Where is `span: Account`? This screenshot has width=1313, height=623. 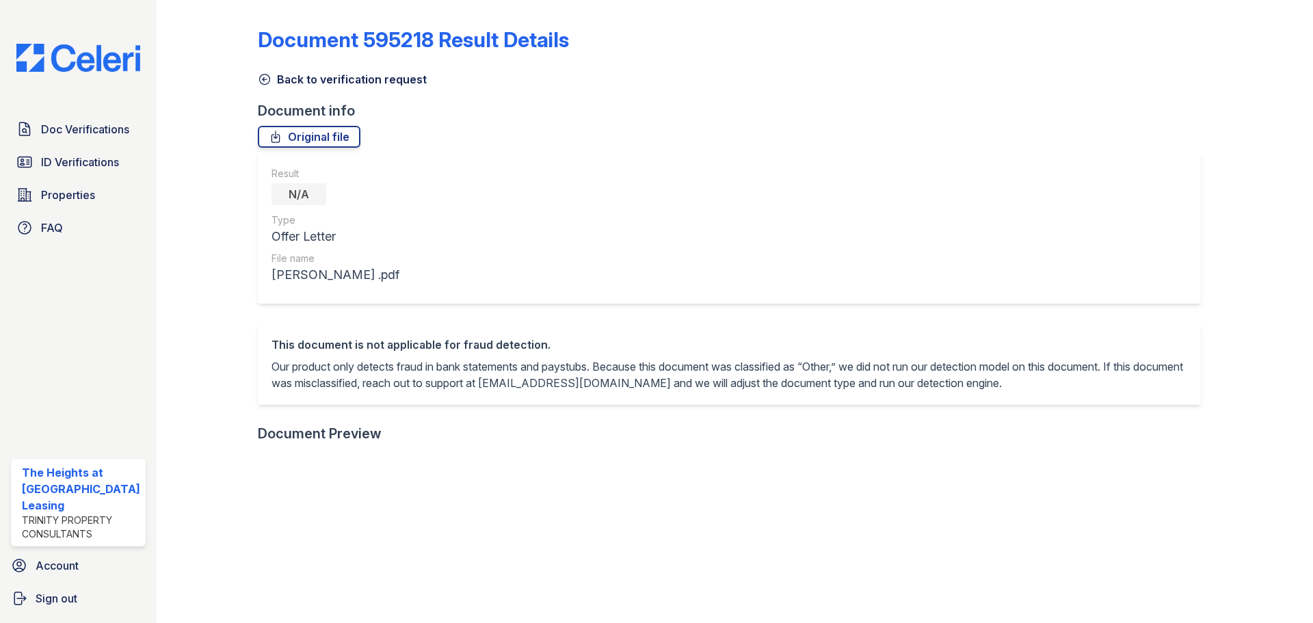
span: Account is located at coordinates (57, 566).